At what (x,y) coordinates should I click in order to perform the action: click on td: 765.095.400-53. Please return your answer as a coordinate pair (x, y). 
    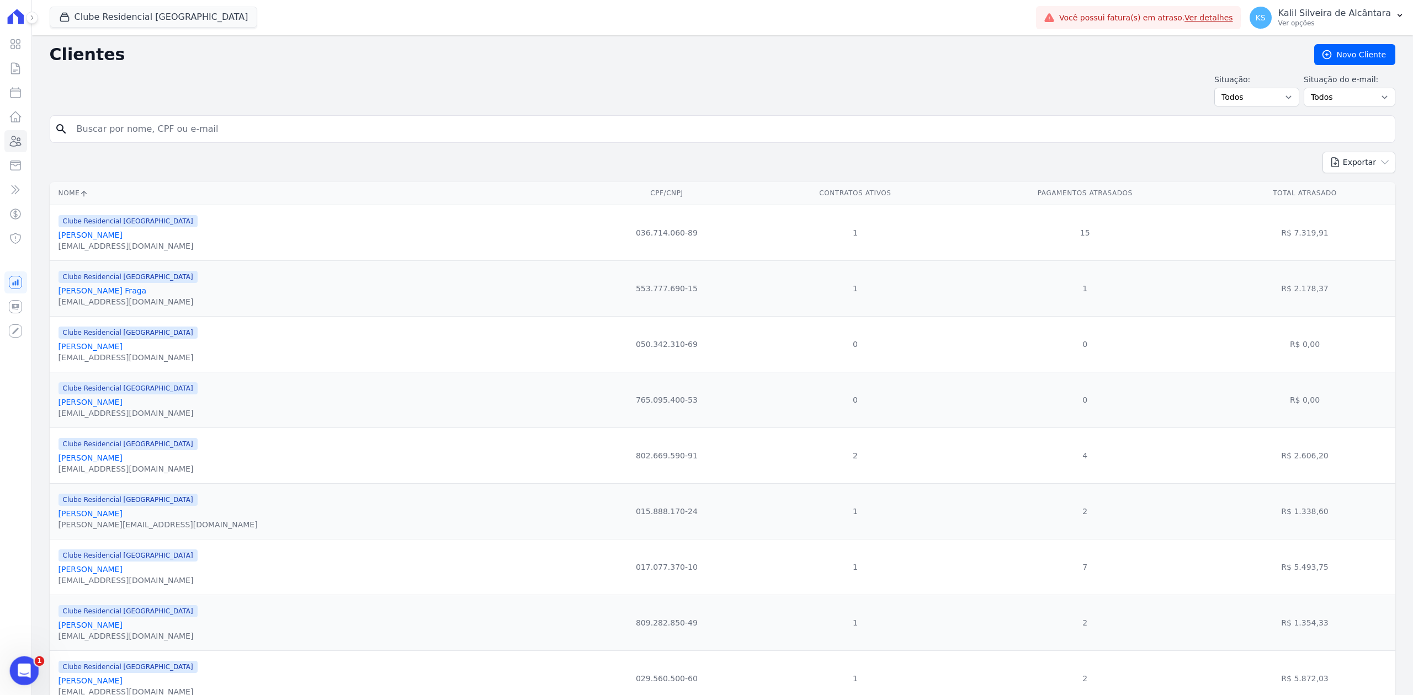
    Looking at the image, I should click on (667, 400).